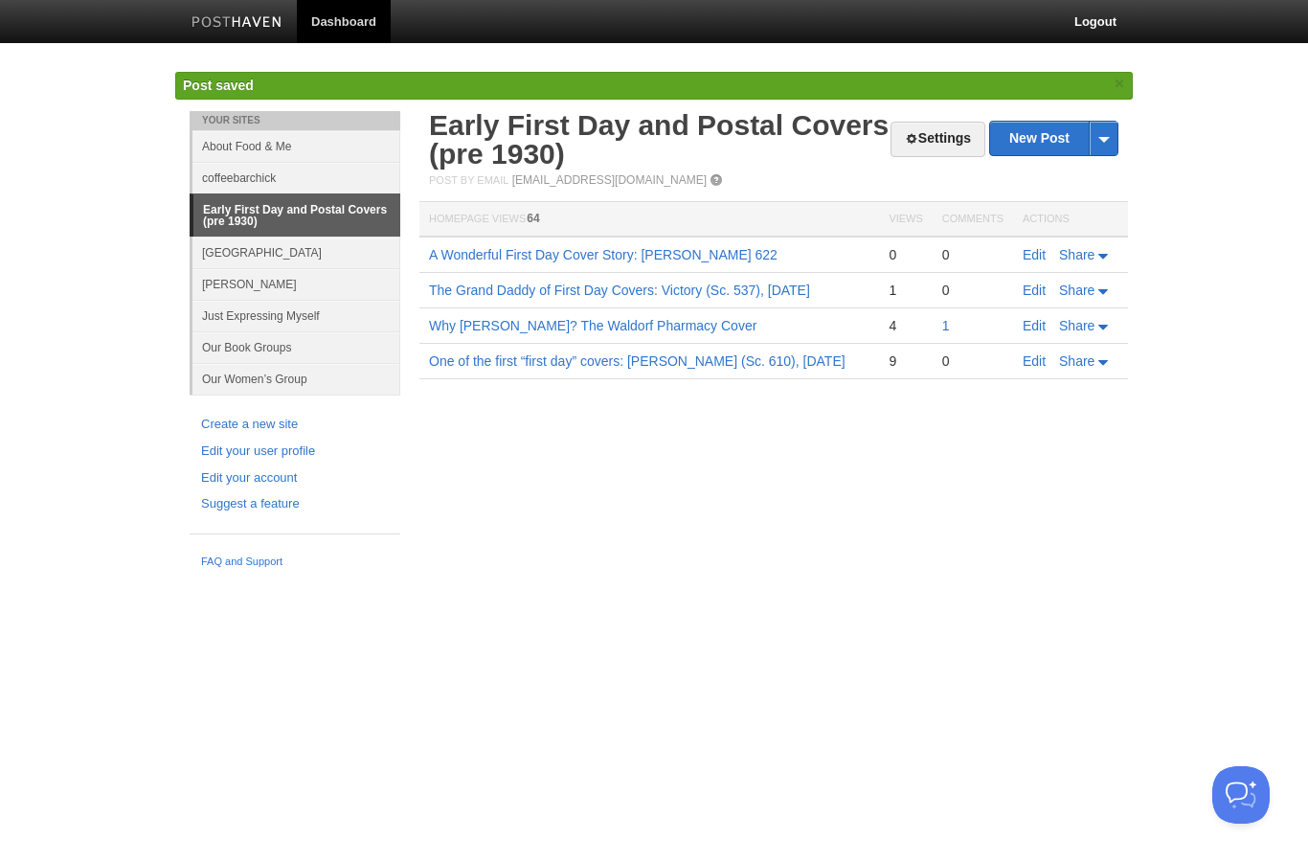 The width and height of the screenshot is (1308, 862). What do you see at coordinates (296, 347) in the screenshot?
I see `a: Our Book Groups` at bounding box center [296, 347].